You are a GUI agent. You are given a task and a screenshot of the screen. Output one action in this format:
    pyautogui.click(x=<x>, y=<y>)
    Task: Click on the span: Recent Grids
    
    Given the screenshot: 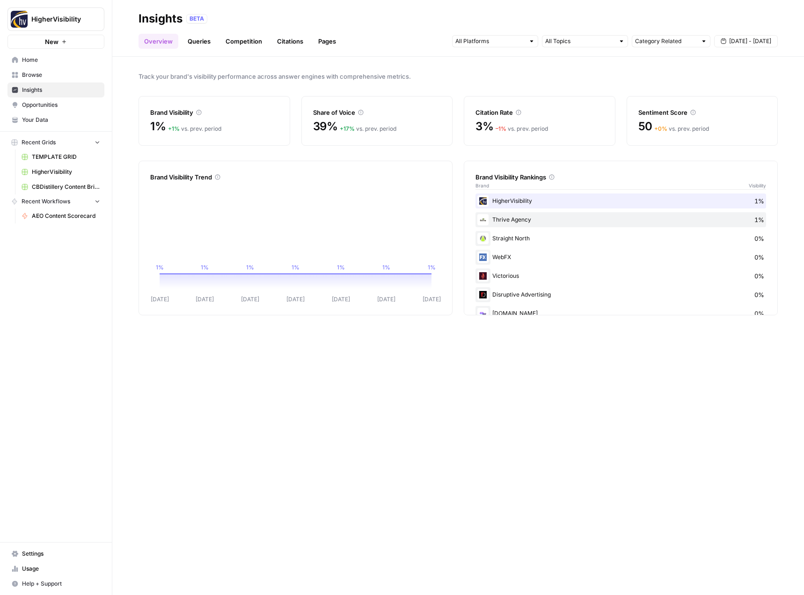 What is the action you would take?
    pyautogui.click(x=38, y=142)
    